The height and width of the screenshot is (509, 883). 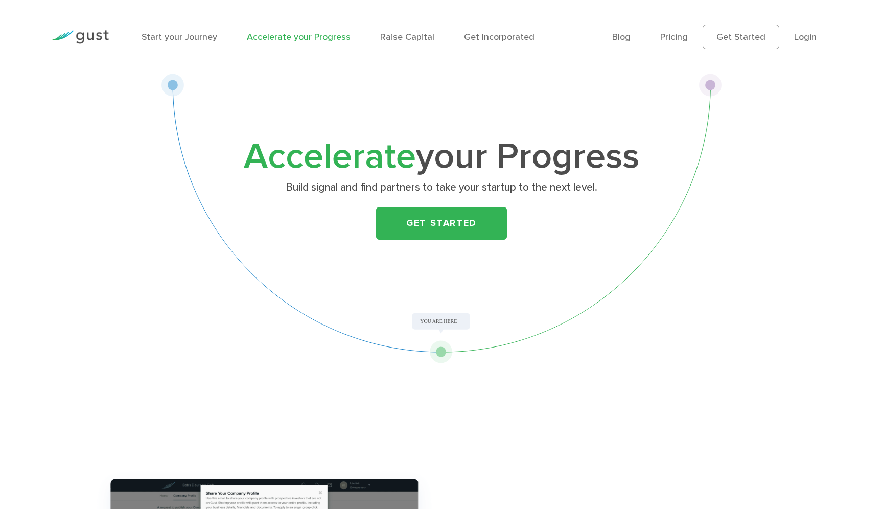 What do you see at coordinates (179, 37) in the screenshot?
I see `a: Start your Journey` at bounding box center [179, 37].